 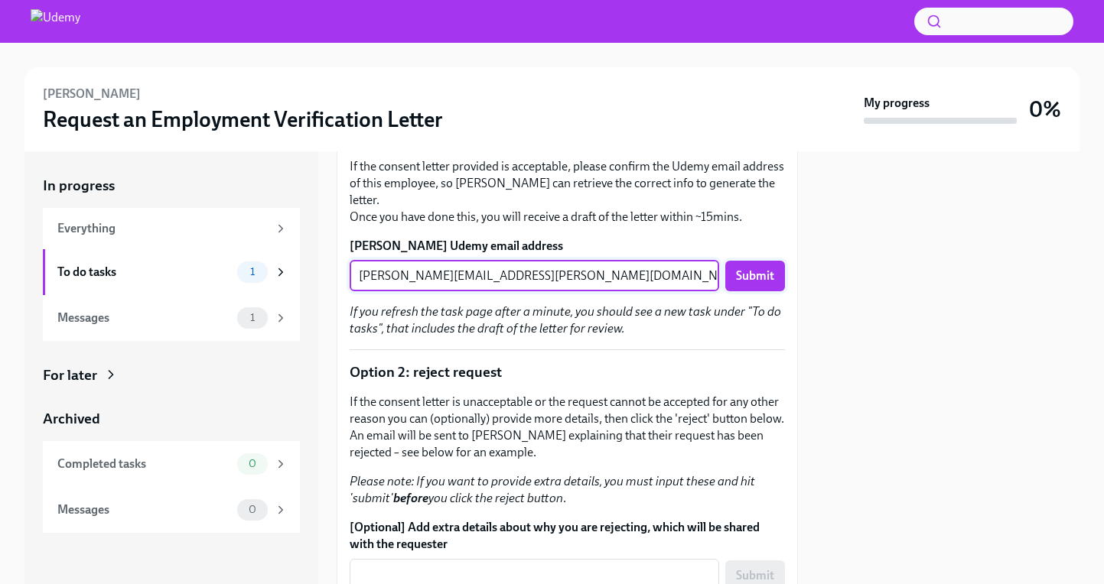 I want to click on strong: My progress, so click(x=896, y=103).